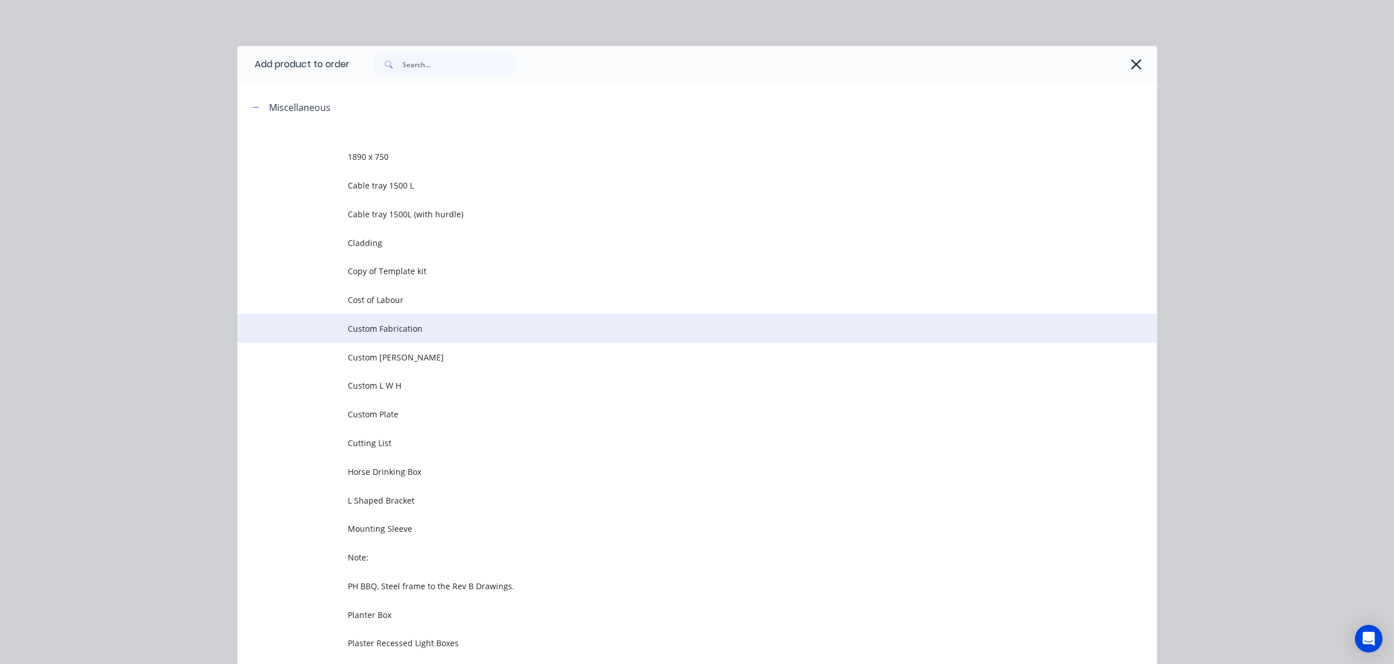 This screenshot has width=1394, height=664. What do you see at coordinates (671, 615) in the screenshot?
I see `span: Planter Box` at bounding box center [671, 615].